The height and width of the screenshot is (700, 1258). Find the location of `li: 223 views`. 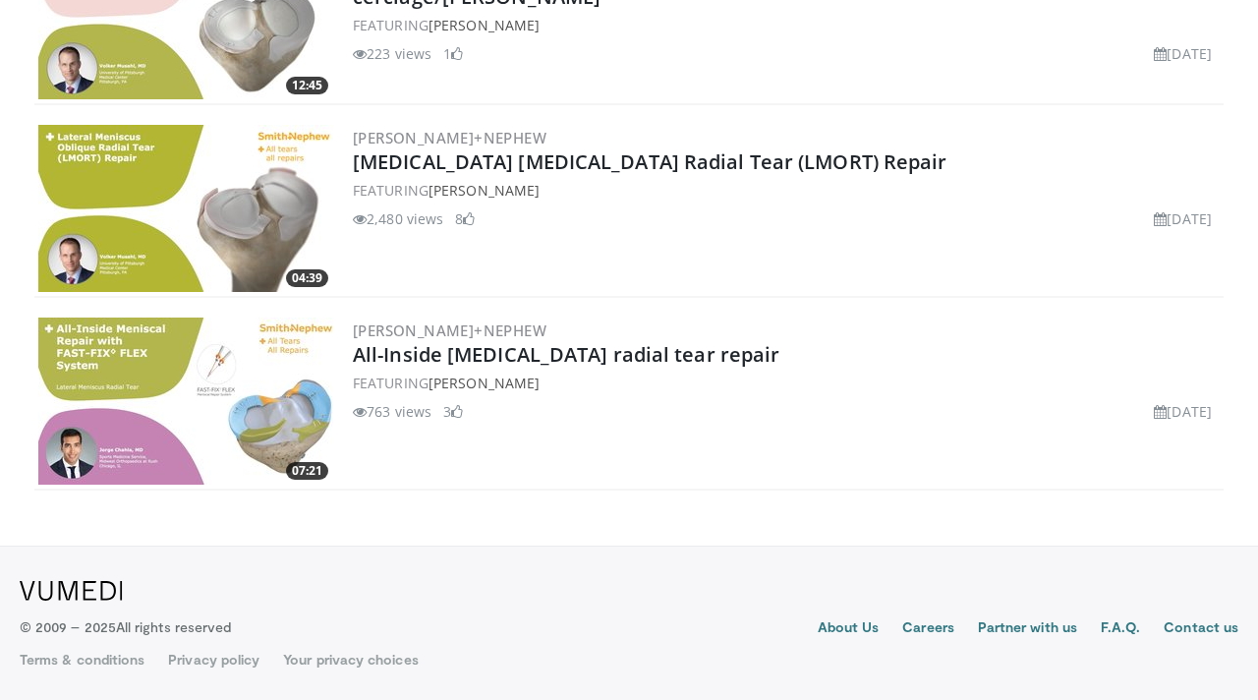

li: 223 views is located at coordinates (392, 53).